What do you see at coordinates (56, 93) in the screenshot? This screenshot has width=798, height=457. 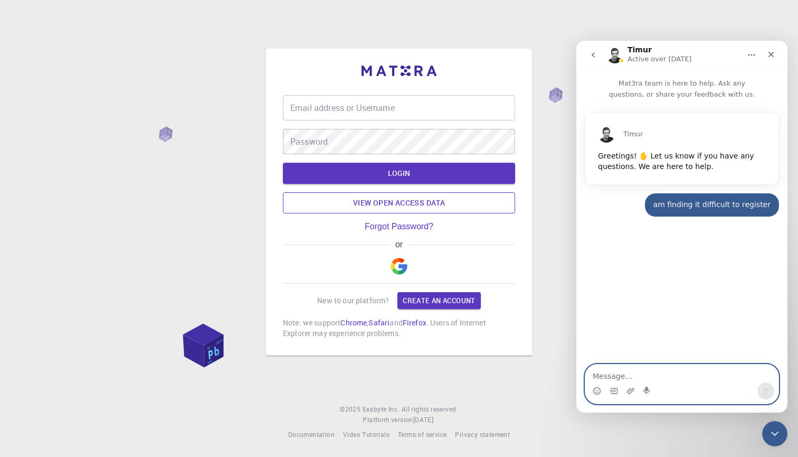 I see `span: Timur` at bounding box center [56, 93].